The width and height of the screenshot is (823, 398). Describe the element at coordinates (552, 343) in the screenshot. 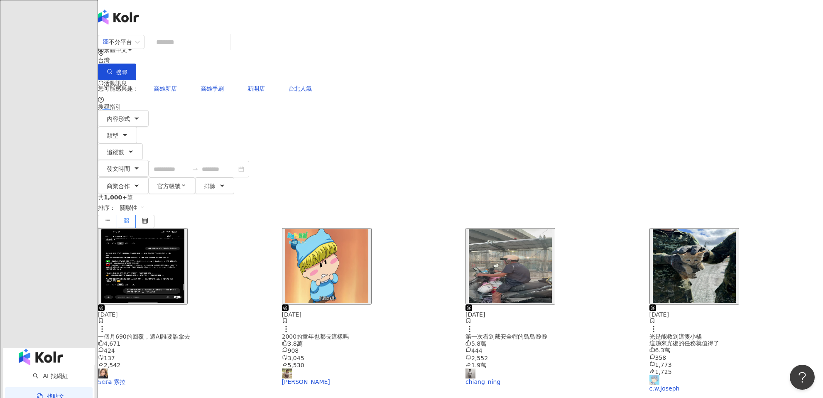

I see `div: 5.8萬` at that location.